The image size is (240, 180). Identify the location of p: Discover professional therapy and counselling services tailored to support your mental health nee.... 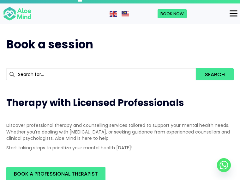
(120, 131).